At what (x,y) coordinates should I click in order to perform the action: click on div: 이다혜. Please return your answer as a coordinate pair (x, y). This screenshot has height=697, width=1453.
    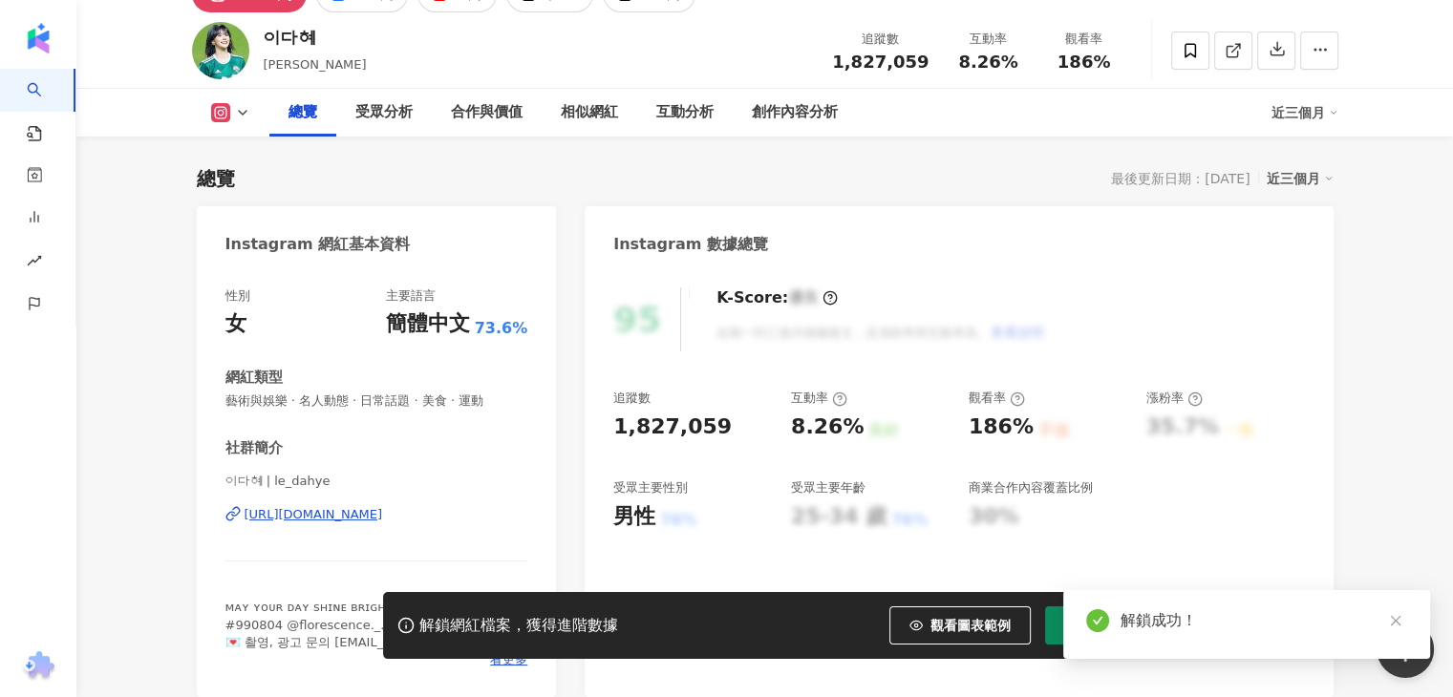
    Looking at the image, I should click on (315, 37).